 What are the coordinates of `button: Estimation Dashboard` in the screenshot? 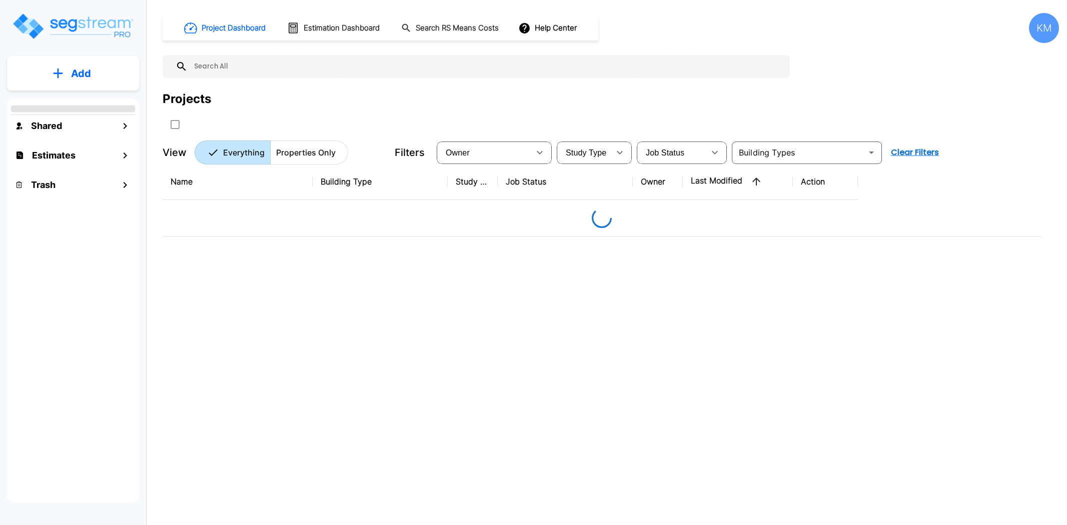 It's located at (334, 28).